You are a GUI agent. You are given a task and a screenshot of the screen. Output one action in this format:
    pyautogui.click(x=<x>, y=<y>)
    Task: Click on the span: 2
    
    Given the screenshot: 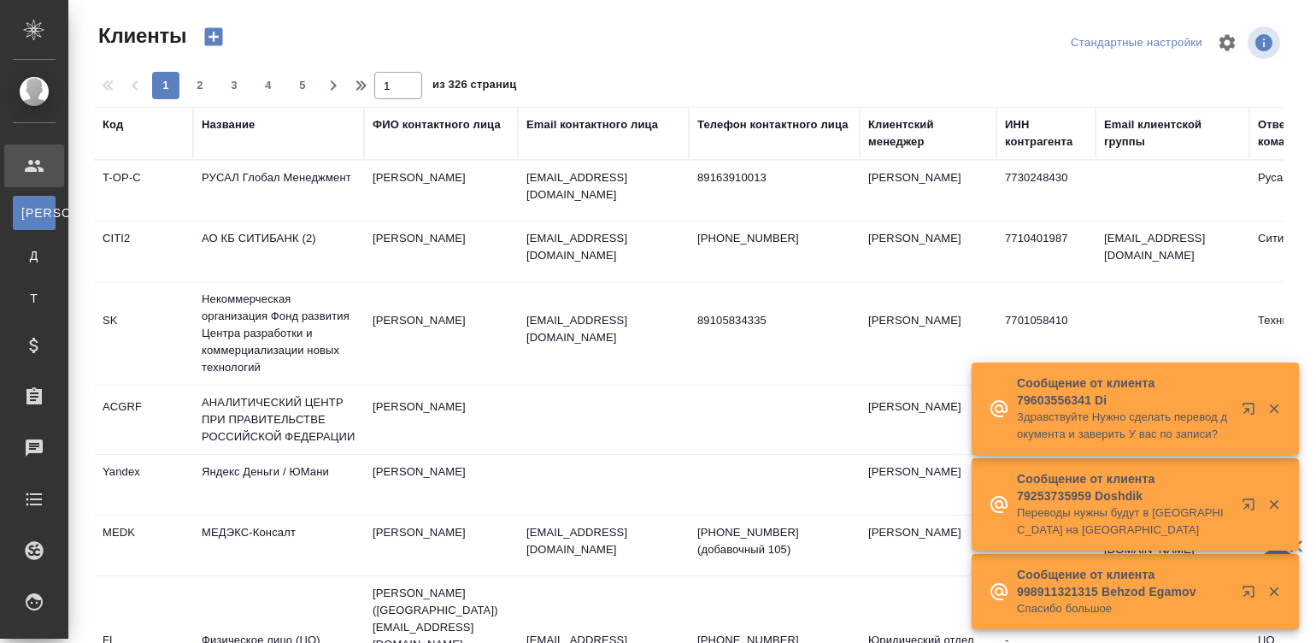 What is the action you would take?
    pyautogui.click(x=200, y=85)
    